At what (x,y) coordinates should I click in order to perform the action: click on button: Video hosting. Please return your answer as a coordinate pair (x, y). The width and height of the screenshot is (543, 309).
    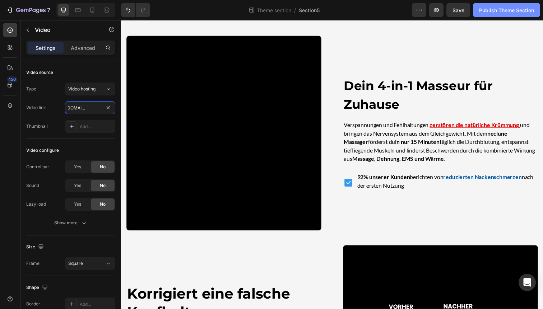
    Looking at the image, I should click on (90, 89).